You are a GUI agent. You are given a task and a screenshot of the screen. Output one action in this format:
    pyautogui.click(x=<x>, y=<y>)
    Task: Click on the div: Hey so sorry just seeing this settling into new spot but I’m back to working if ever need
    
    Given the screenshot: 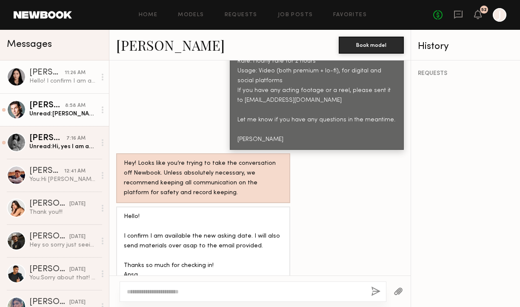 What is the action you would take?
    pyautogui.click(x=63, y=245)
    